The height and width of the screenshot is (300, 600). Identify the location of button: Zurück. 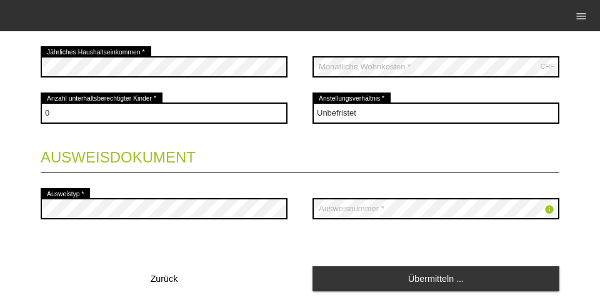
(164, 279).